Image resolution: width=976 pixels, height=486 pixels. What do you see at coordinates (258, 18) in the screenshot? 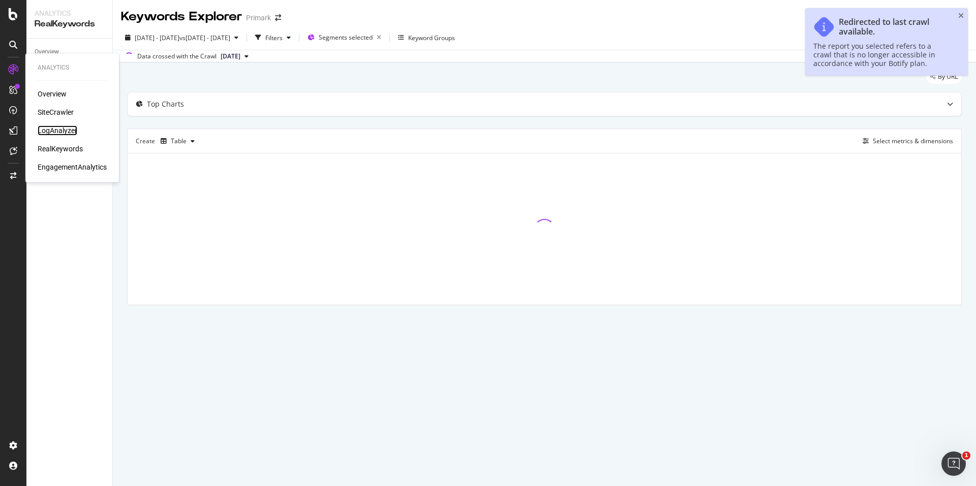
I see `div: Primark` at bounding box center [258, 18].